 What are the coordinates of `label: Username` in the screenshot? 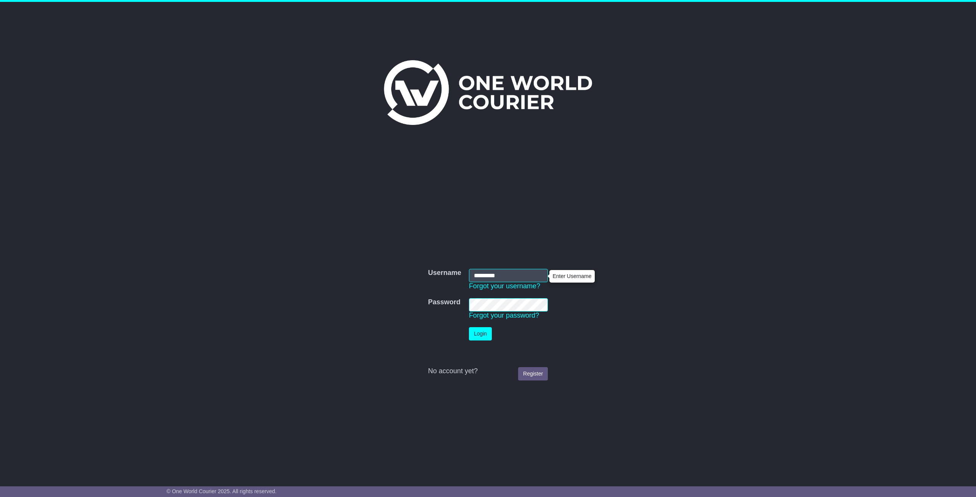 It's located at (444, 273).